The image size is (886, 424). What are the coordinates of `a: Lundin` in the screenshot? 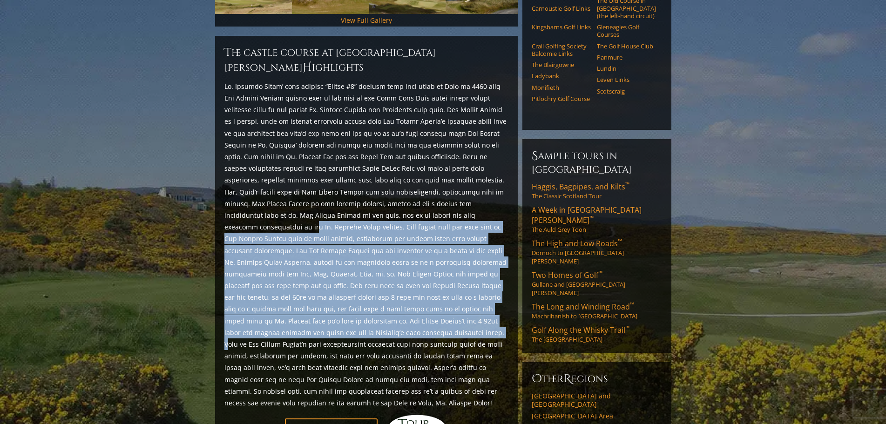 It's located at (626, 68).